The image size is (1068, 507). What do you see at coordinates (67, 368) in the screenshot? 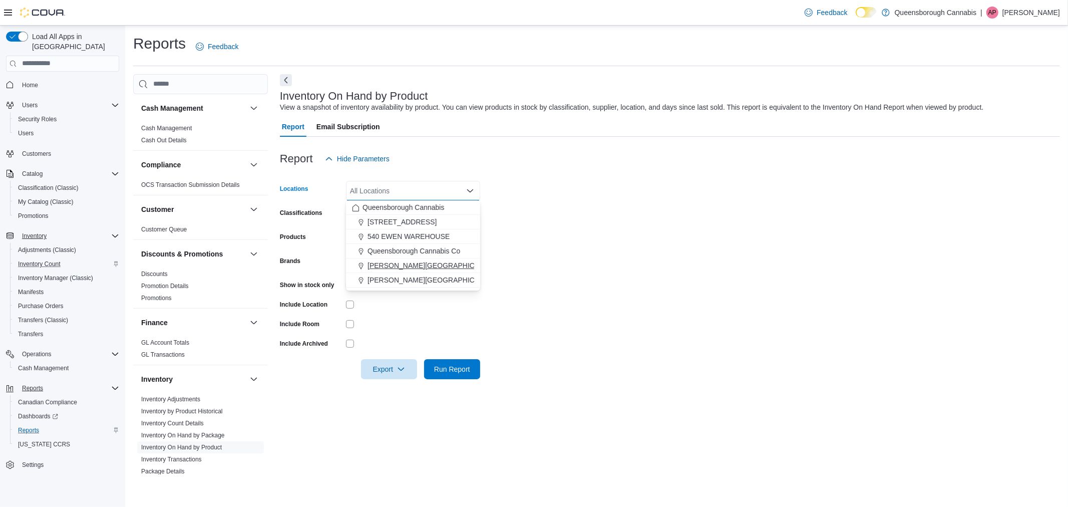
I see `button: Cash Management` at bounding box center [67, 368].